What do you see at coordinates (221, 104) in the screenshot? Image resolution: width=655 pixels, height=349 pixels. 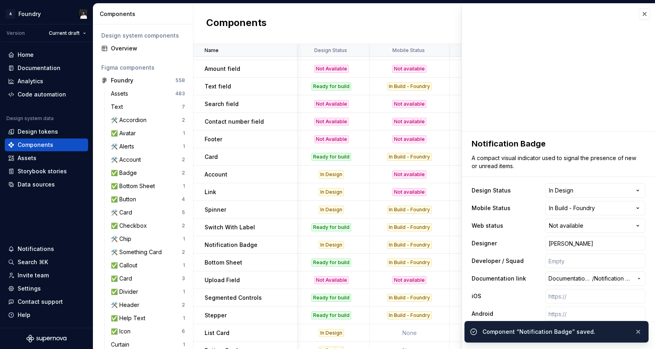 I see `p: Search field` at bounding box center [221, 104].